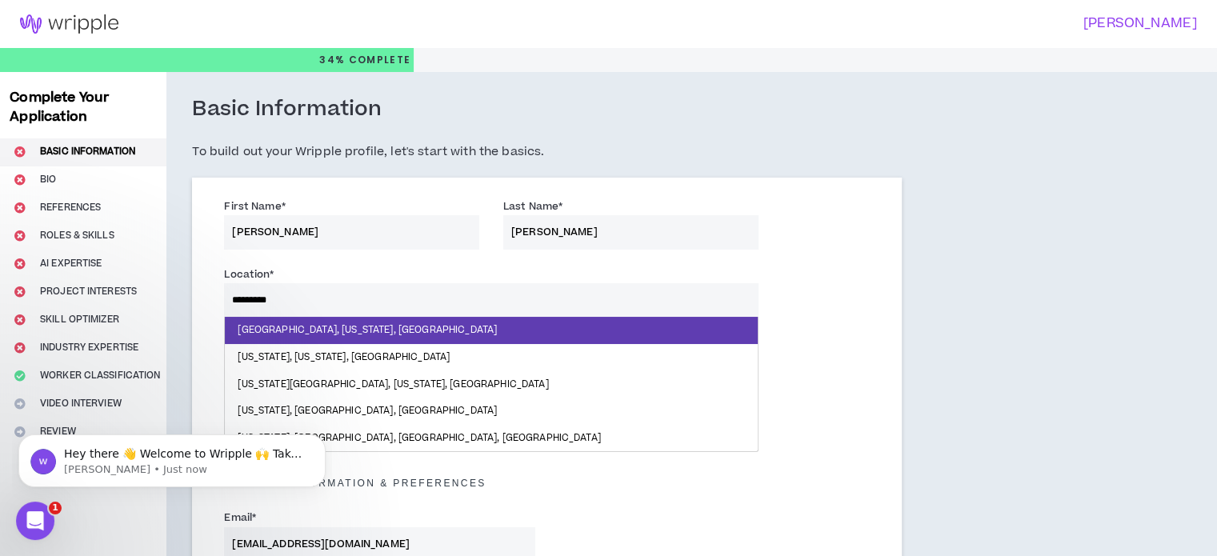 Image resolution: width=1217 pixels, height=556 pixels. What do you see at coordinates (254, 206) in the screenshot?
I see `label: First Name` at bounding box center [254, 206].